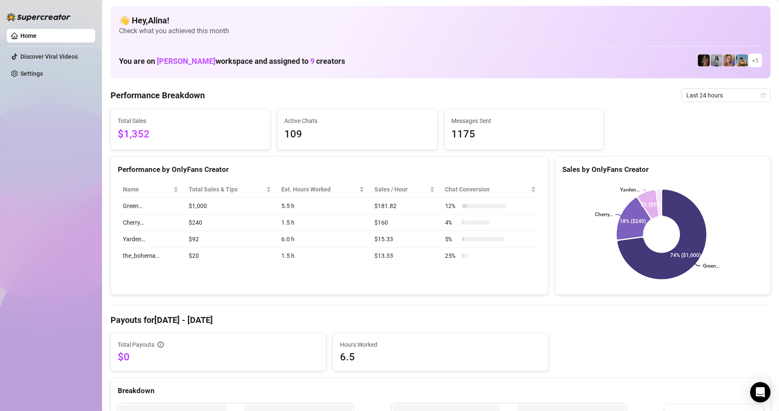  Describe the element at coordinates (161, 344) in the screenshot. I see `span: info-circle` at that location.